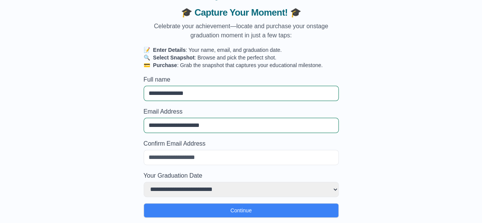 The image size is (482, 223). I want to click on strong: Purchase, so click(165, 65).